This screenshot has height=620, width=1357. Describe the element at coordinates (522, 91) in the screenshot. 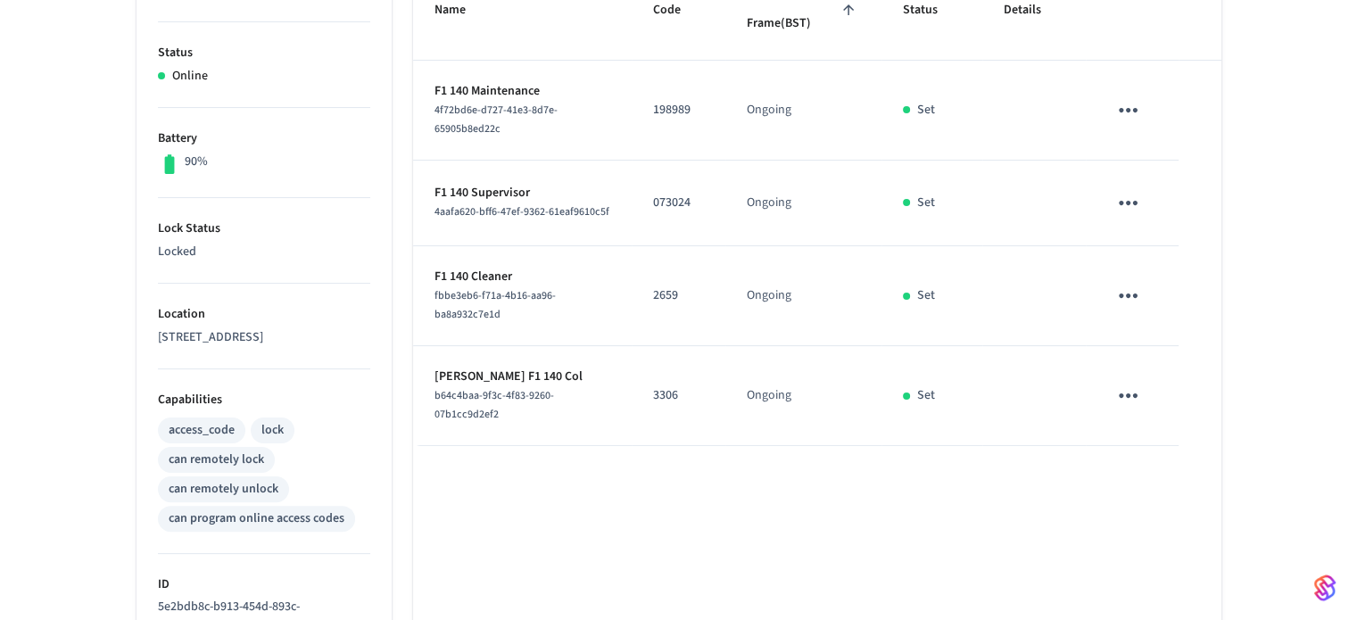

I see `p: F1 140 Maintenance` at that location.